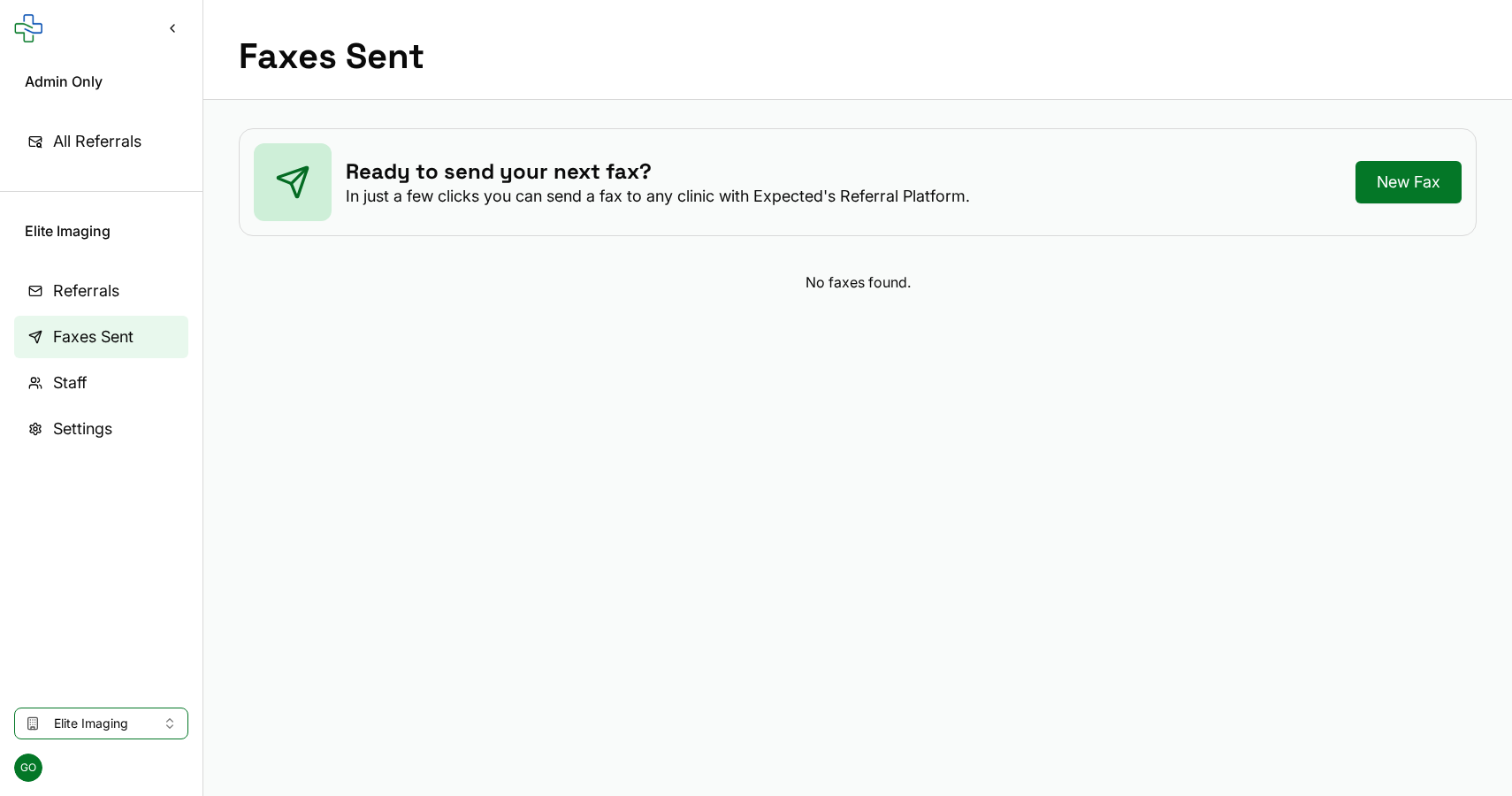 This screenshot has height=796, width=1512. Describe the element at coordinates (658, 196) in the screenshot. I see `p: In just a few clicks you can send a fax to any clinic with Expected's Referral Platform.` at that location.